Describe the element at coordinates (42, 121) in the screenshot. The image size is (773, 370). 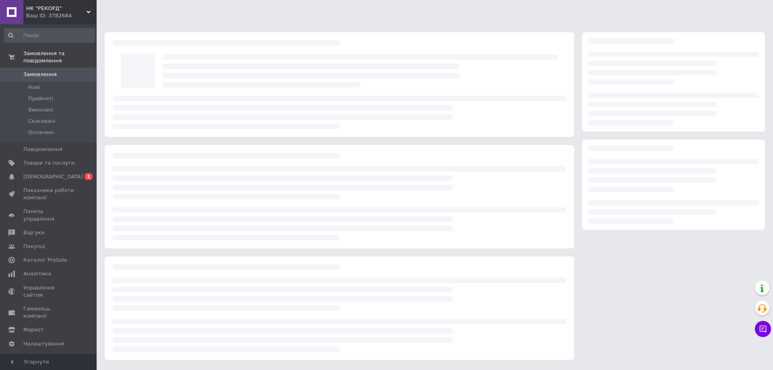
I see `span: Скасовані` at that location.